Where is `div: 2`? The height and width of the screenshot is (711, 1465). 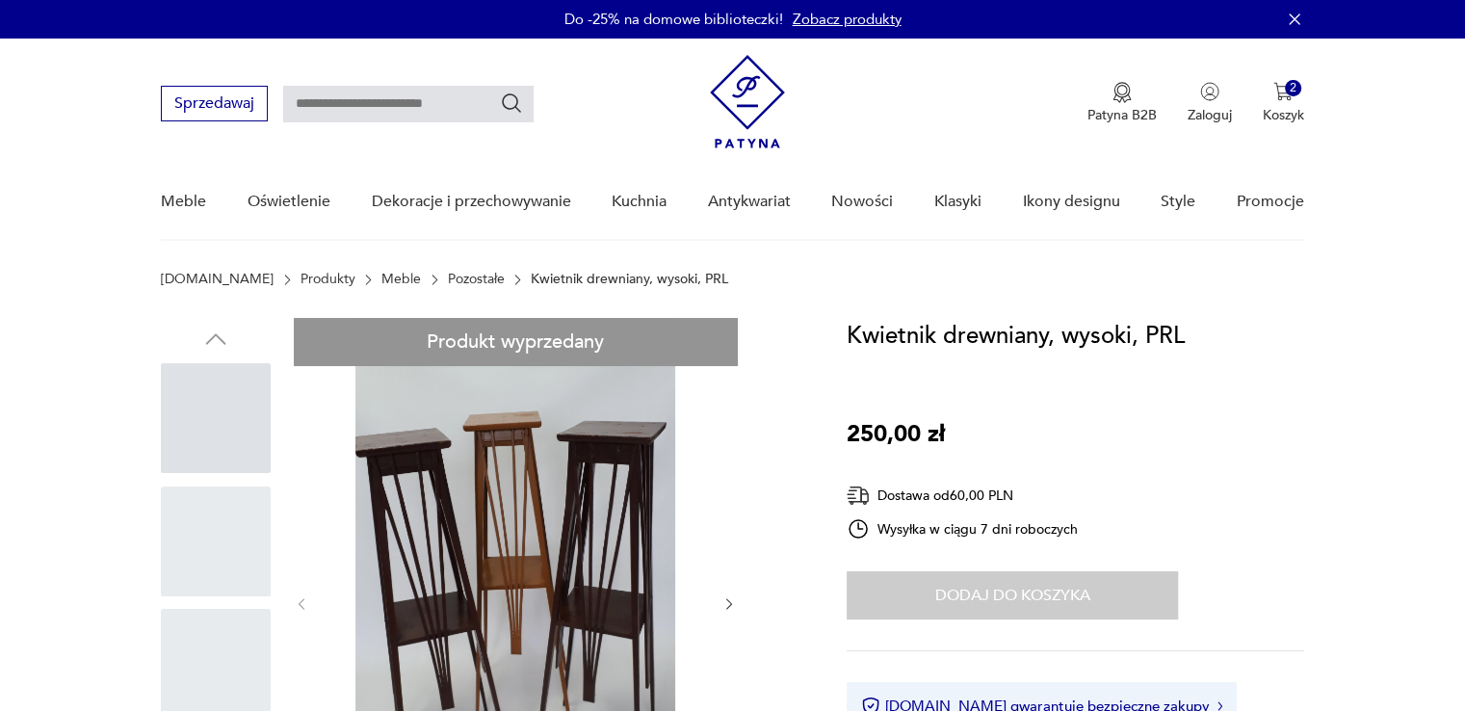
div: 2 is located at coordinates (1292, 88).